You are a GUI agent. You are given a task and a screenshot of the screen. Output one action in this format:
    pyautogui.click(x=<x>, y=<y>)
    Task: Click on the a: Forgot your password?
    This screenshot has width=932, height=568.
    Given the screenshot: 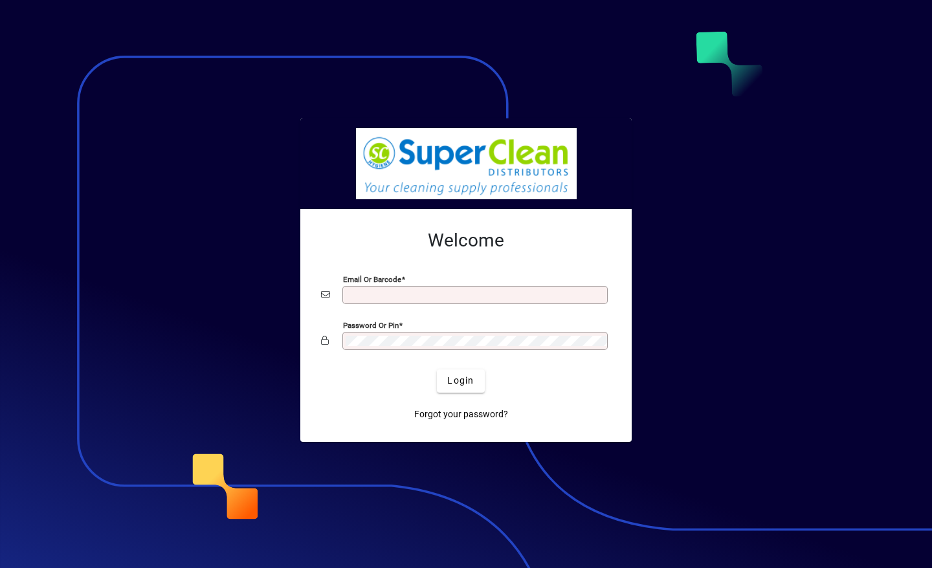 What is the action you would take?
    pyautogui.click(x=461, y=415)
    